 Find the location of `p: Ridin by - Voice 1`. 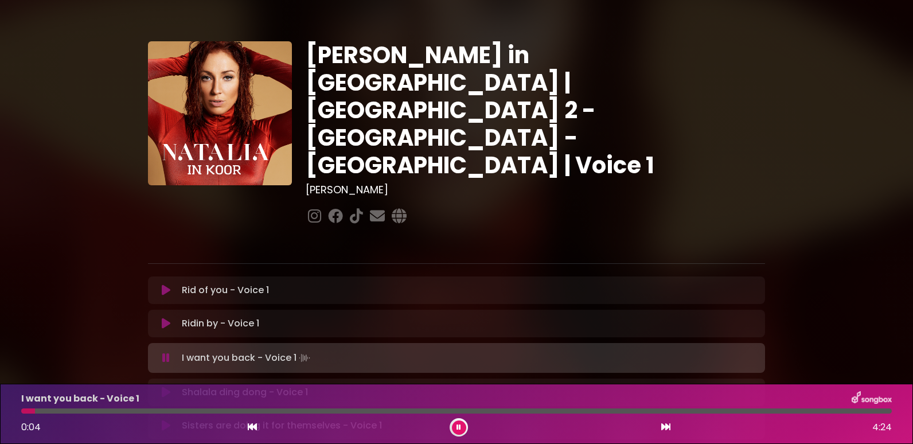

p: Ridin by - Voice 1 is located at coordinates (220, 323).